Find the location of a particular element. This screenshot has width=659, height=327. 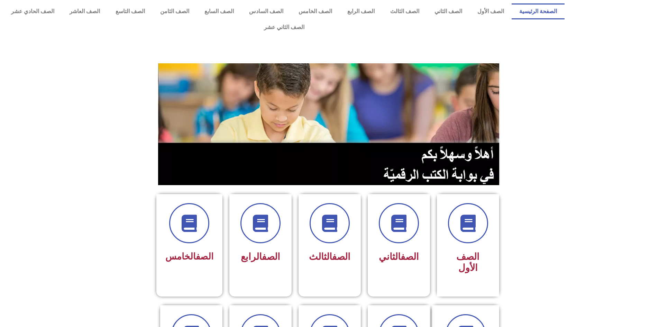

a: الصف الرابع is located at coordinates (361, 11).